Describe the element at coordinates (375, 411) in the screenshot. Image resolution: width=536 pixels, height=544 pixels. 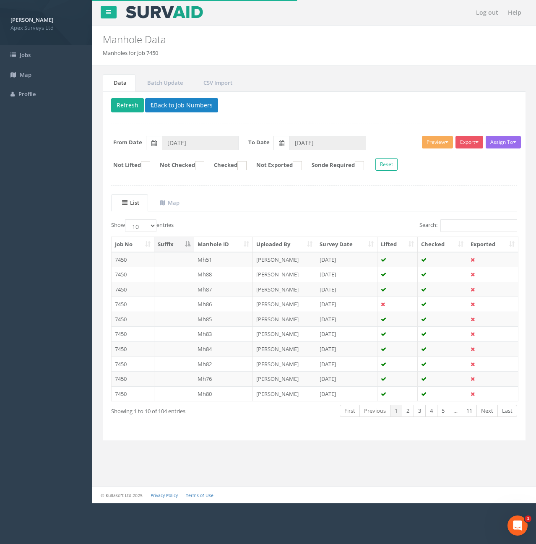
I see `a: Previous` at that location.